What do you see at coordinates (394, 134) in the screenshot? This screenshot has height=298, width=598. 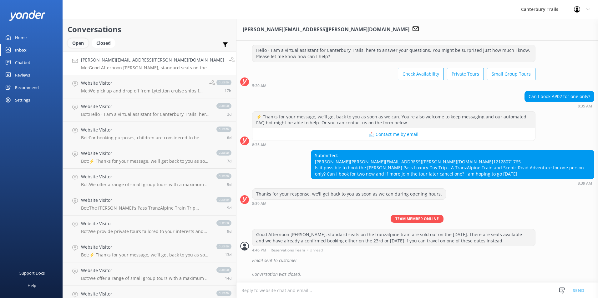 I see `button: 📩 Contact me by email` at bounding box center [394, 134].